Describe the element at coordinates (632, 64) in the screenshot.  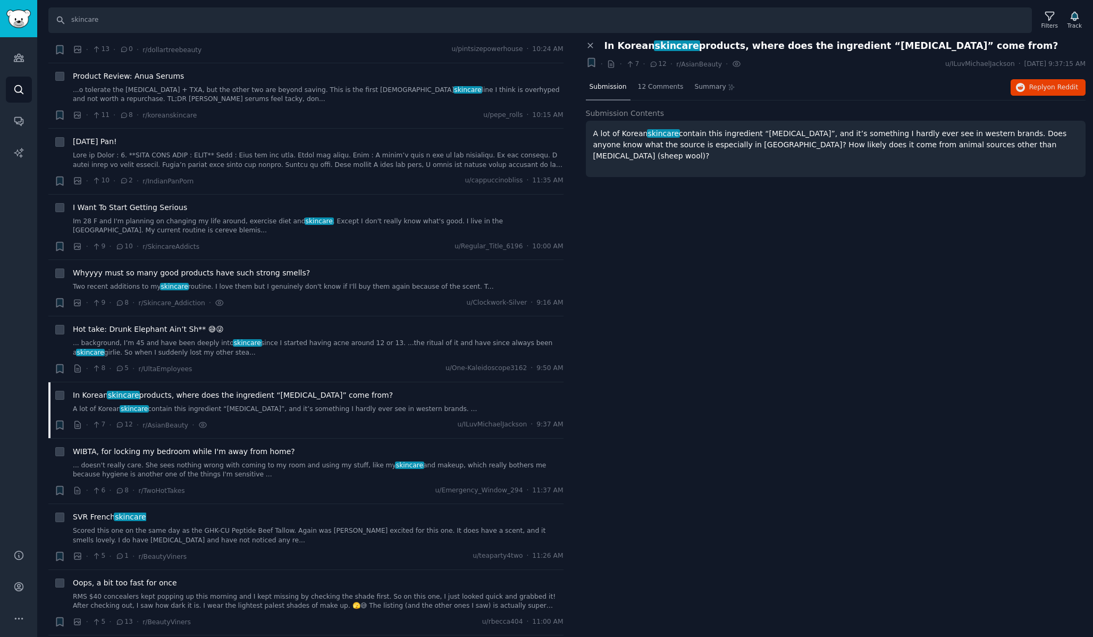
I see `span: 7` at that location.